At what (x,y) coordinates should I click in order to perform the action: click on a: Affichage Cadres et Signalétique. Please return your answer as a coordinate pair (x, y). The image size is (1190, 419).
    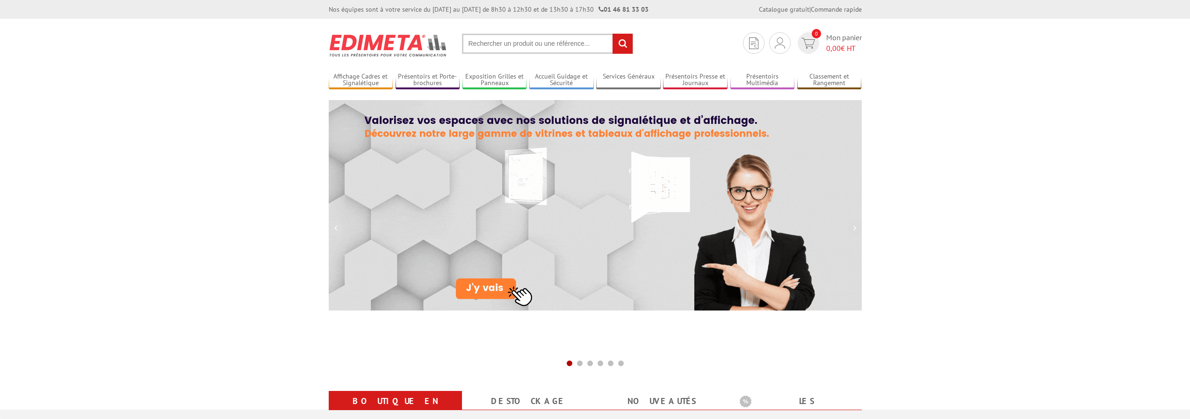
    Looking at the image, I should click on (361, 80).